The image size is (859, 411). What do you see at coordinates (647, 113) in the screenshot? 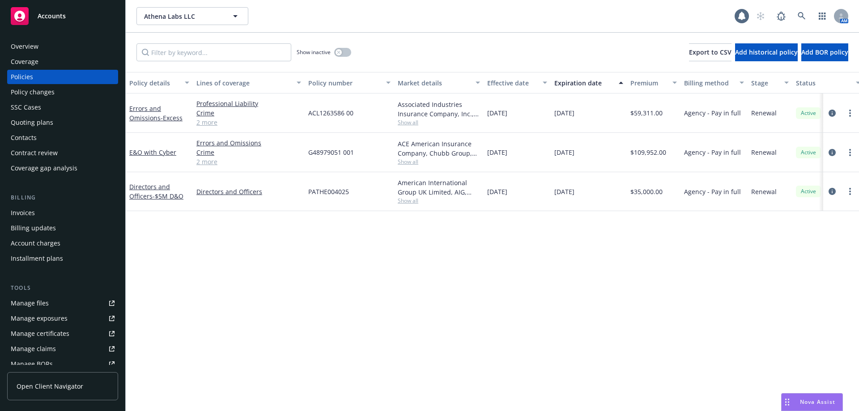
I see `span: $59,311.00` at bounding box center [647, 113].